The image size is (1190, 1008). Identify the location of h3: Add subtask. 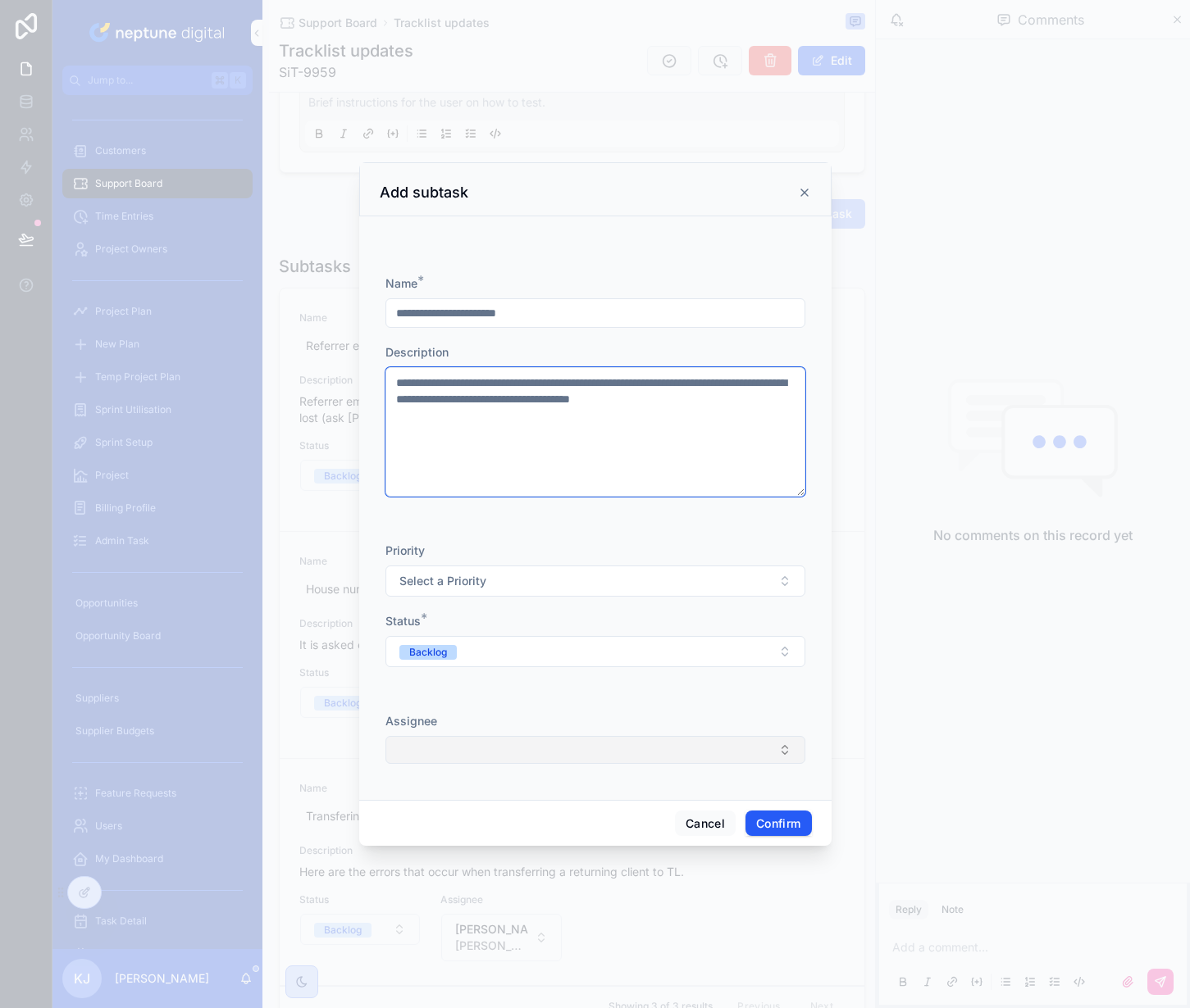
(424, 193).